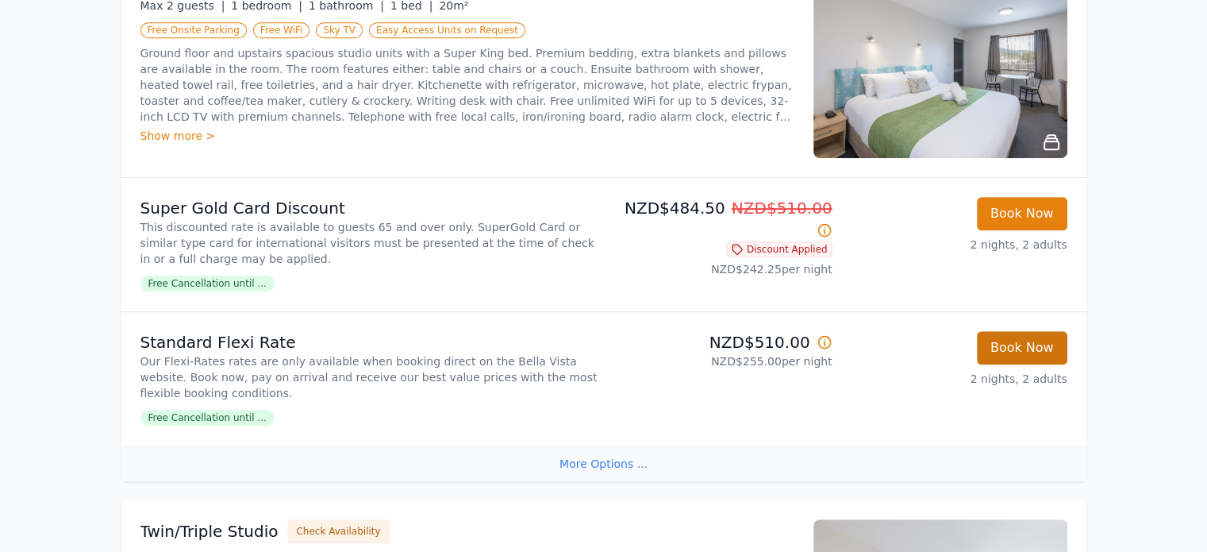 The width and height of the screenshot is (1207, 552). What do you see at coordinates (338, 531) in the screenshot?
I see `button: Check Availability` at bounding box center [338, 531].